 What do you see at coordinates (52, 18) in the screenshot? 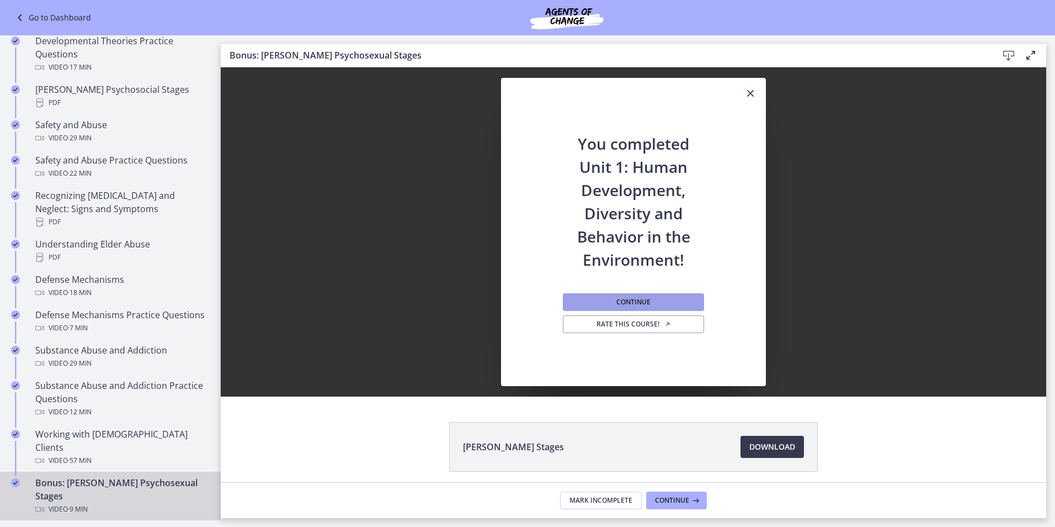
I see `a: Go to Dashboard` at bounding box center [52, 18].